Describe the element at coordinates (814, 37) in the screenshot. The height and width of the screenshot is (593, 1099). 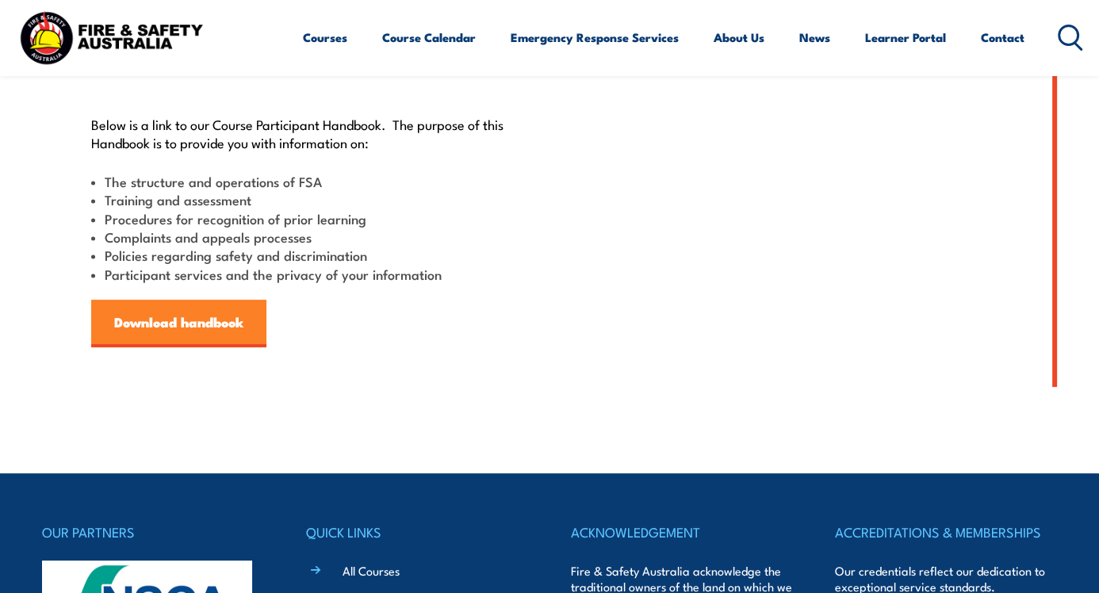
I see `a: News` at that location.